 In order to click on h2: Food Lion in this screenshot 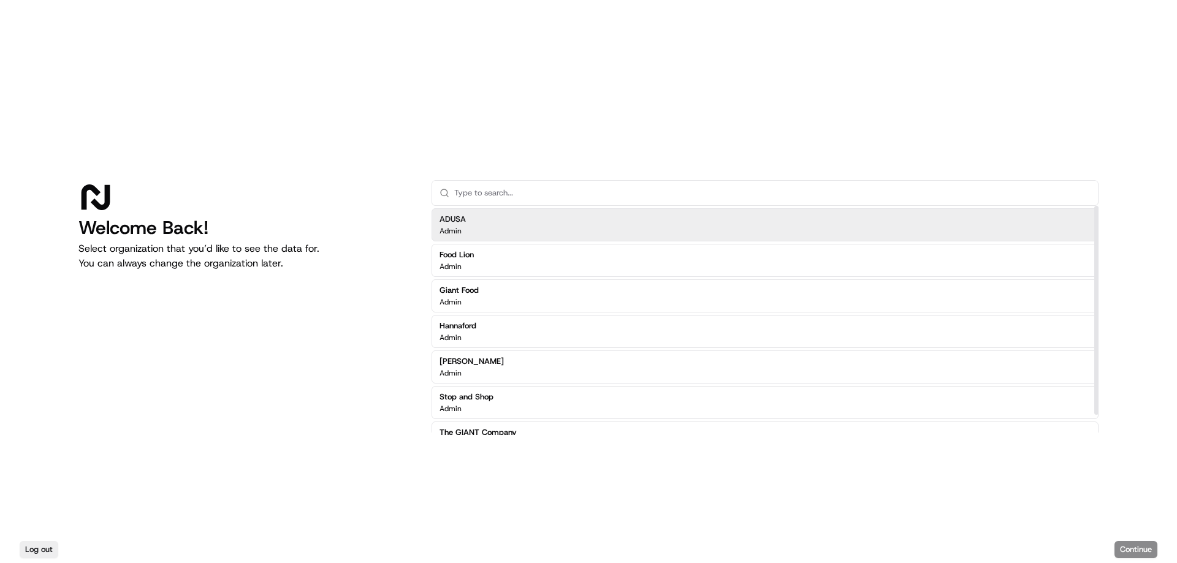, I will do `click(457, 255)`.